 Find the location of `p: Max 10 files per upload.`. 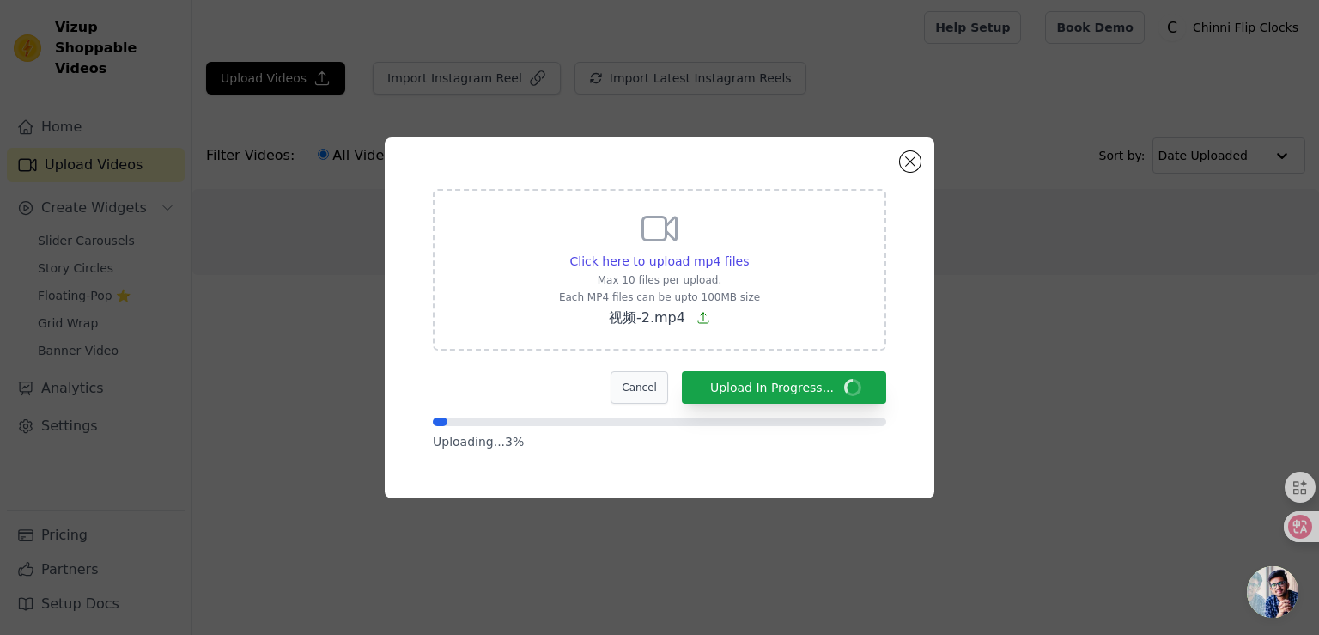

p: Max 10 files per upload. is located at coordinates (660, 280).